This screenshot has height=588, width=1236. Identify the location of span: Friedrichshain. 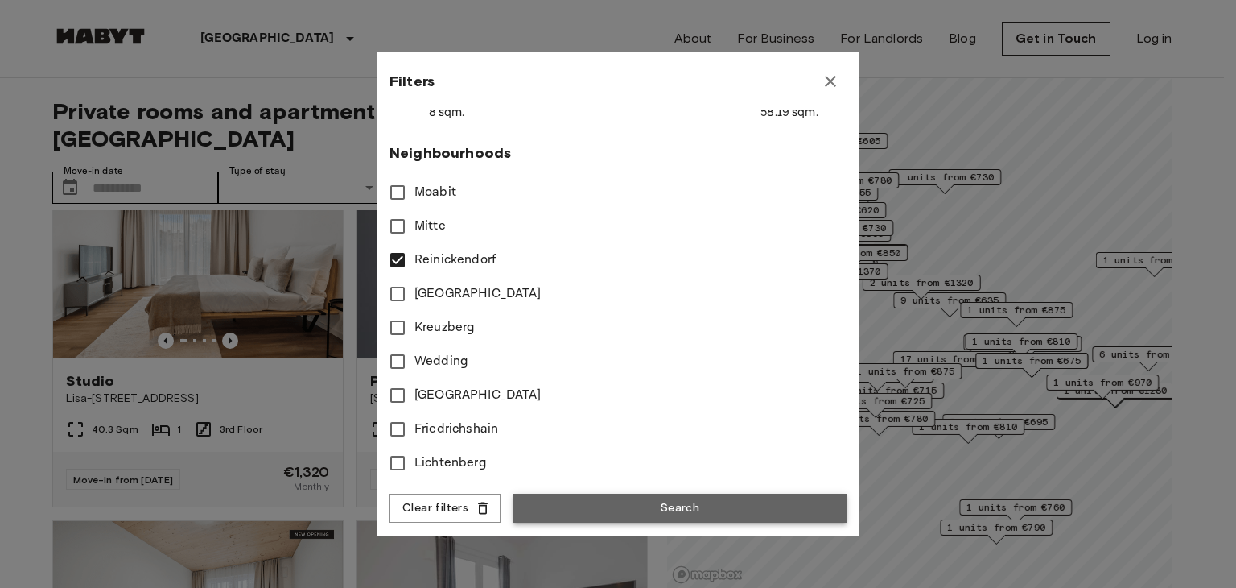
(456, 429).